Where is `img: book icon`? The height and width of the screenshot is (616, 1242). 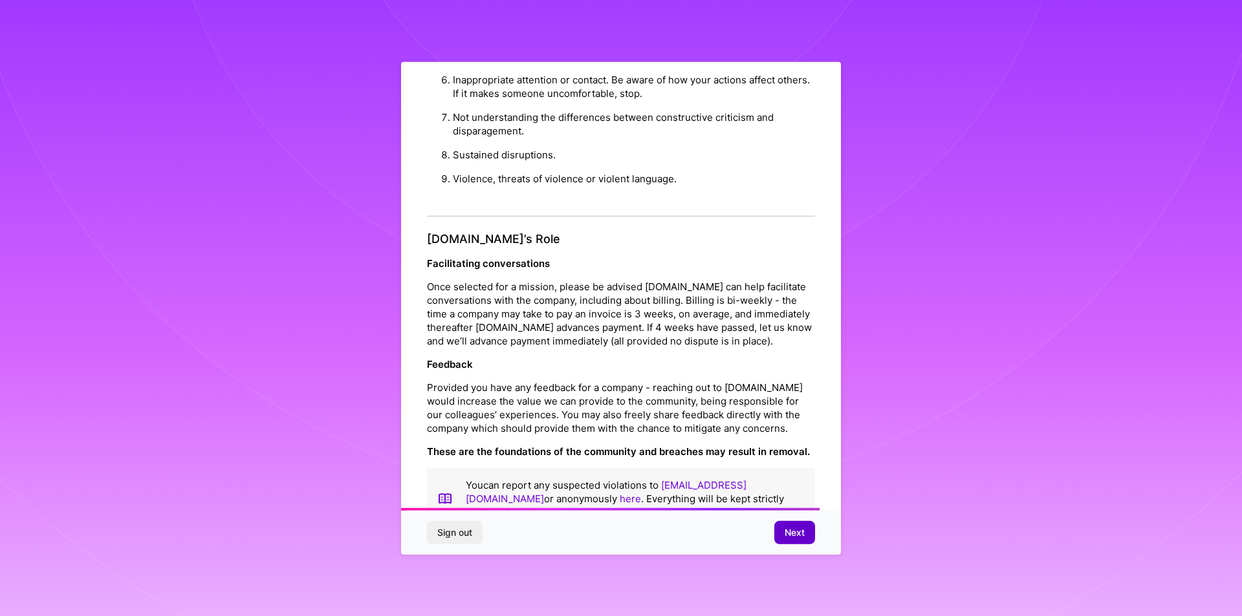 img: book icon is located at coordinates (445, 499).